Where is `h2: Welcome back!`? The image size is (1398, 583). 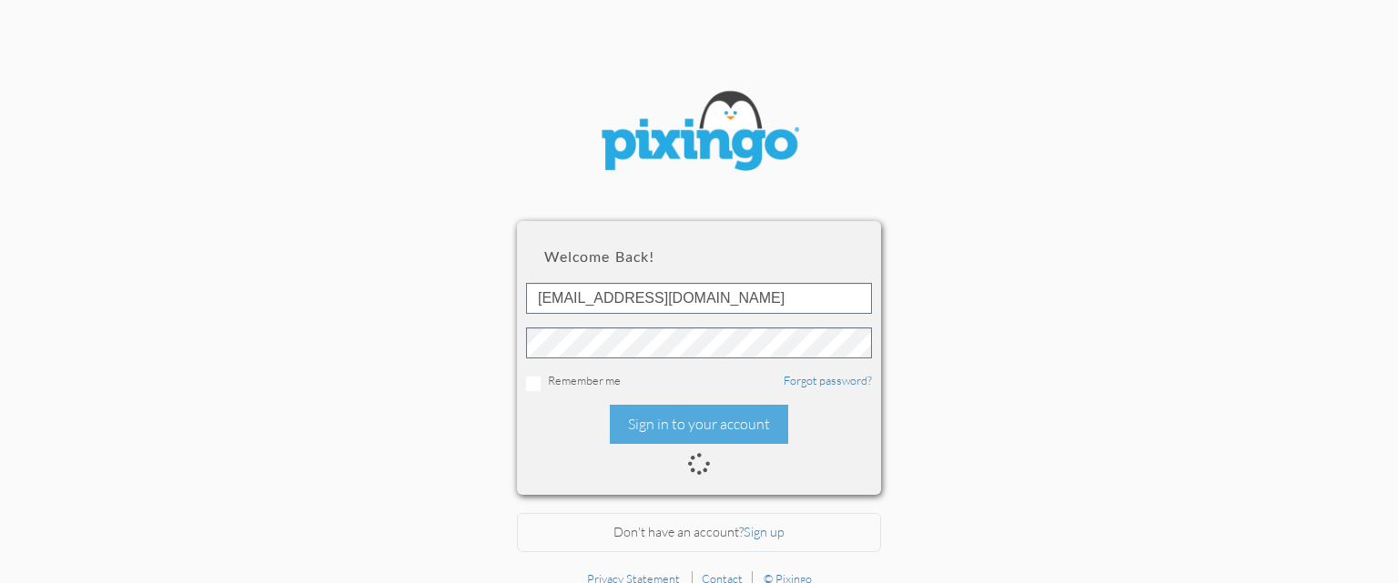
h2: Welcome back! is located at coordinates (699, 257).